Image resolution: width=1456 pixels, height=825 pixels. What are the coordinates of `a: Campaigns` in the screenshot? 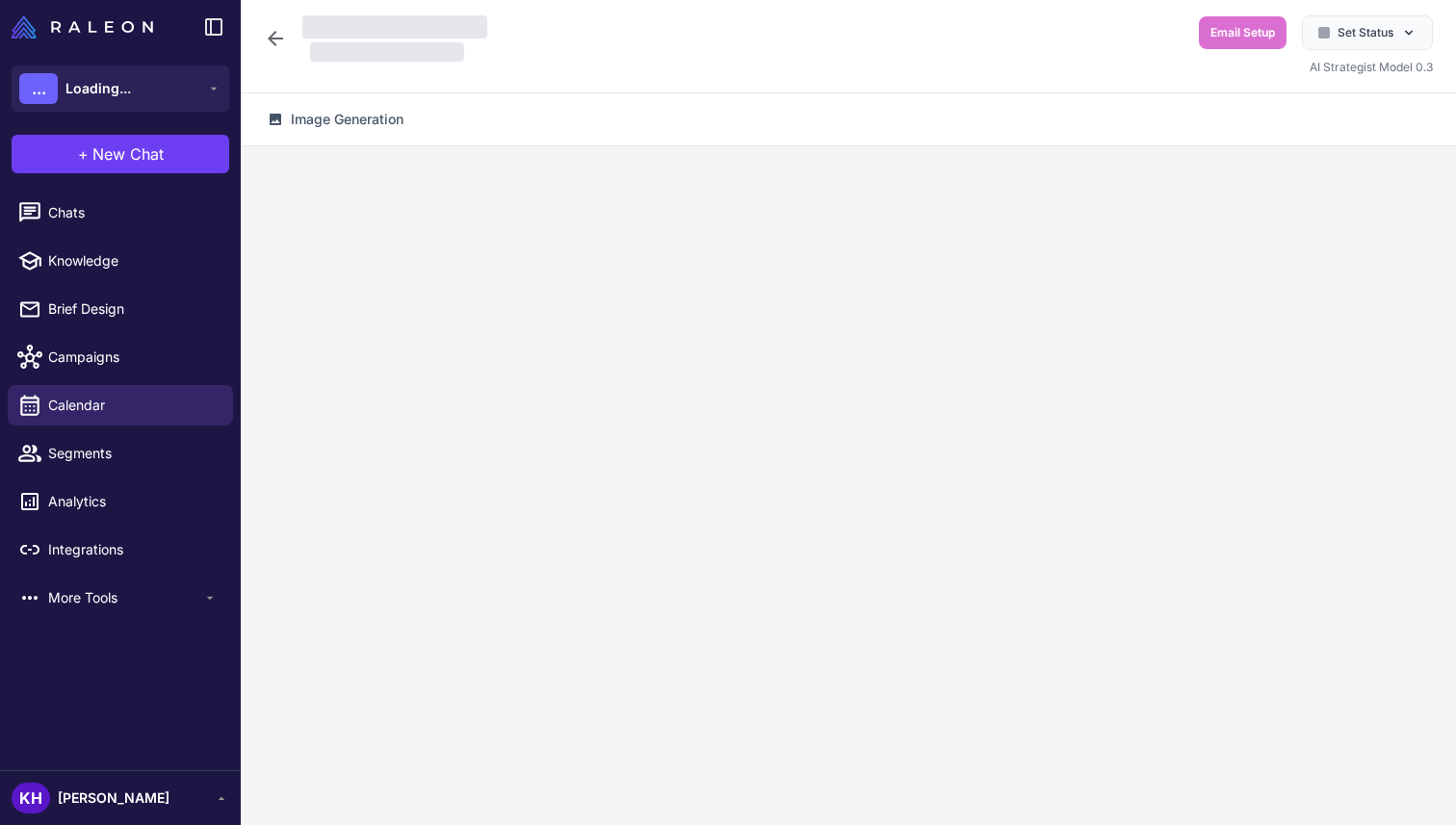 It's located at (120, 357).